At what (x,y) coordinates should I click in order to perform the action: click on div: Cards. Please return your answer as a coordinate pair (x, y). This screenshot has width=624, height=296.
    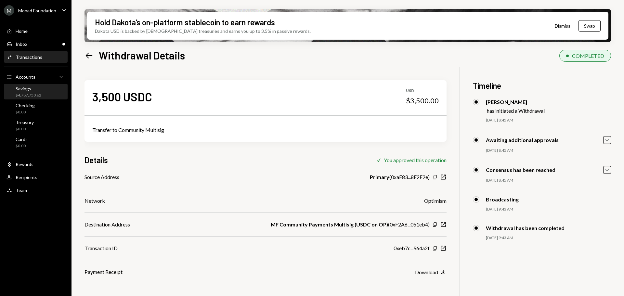
    Looking at the image, I should click on (21, 139).